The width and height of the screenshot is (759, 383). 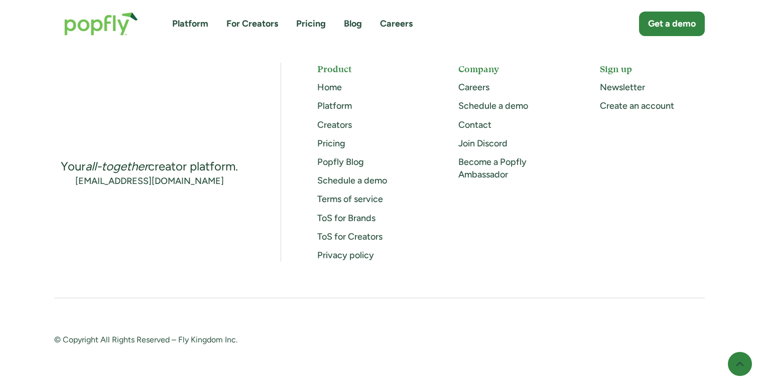 I want to click on a: Blog, so click(x=353, y=24).